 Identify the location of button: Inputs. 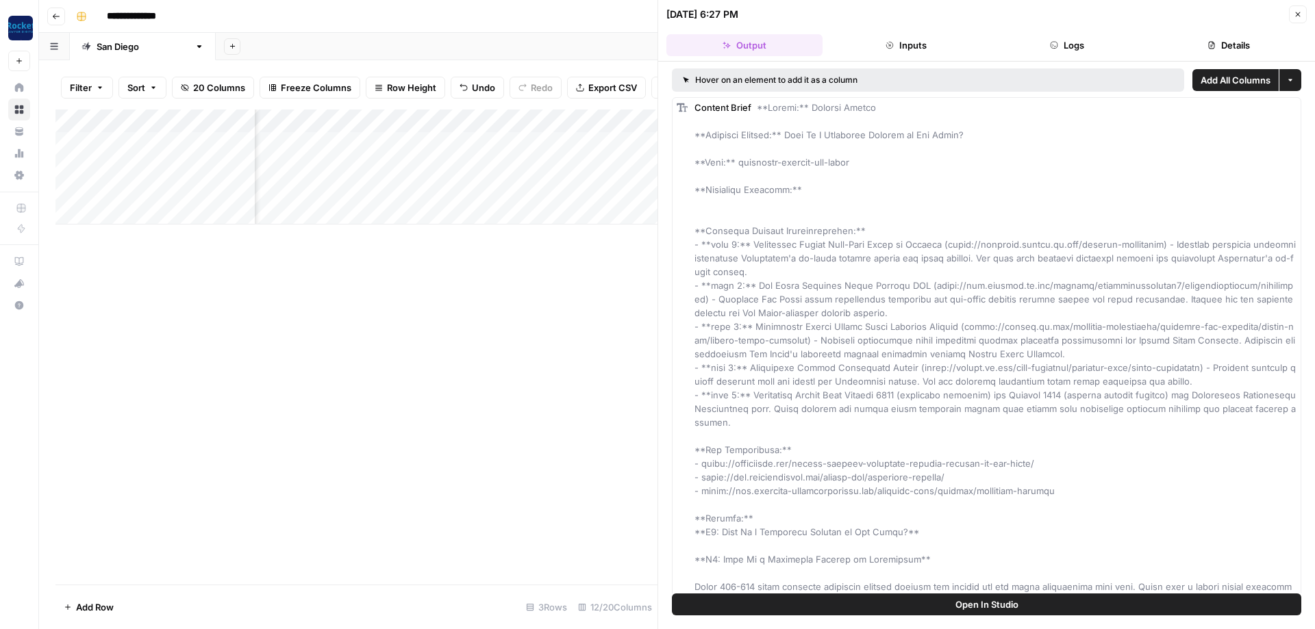
(906, 45).